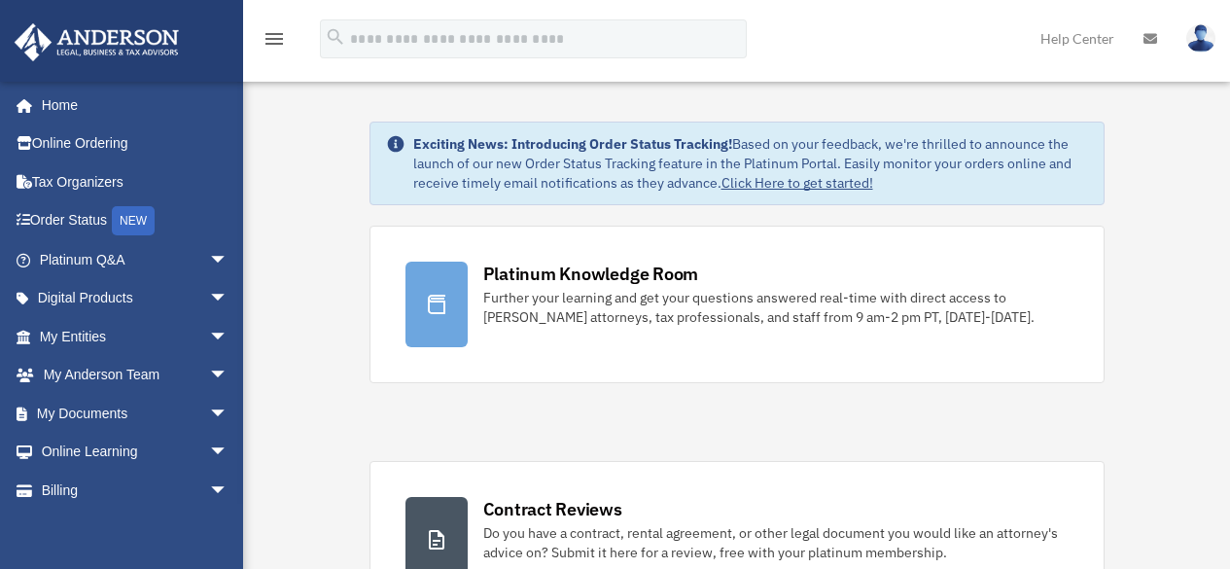 The height and width of the screenshot is (569, 1230). Describe the element at coordinates (96, 42) in the screenshot. I see `img: Anderson Advisors Platinum Portal` at that location.